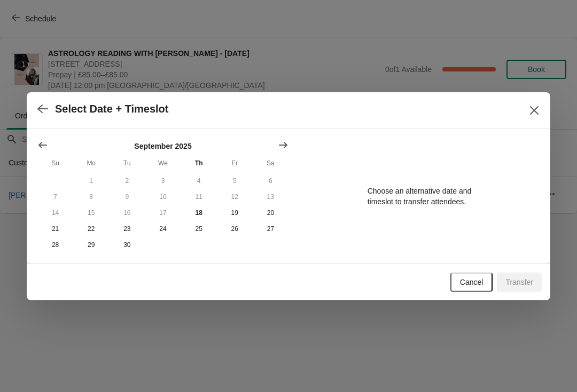 This screenshot has width=577, height=392. Describe the element at coordinates (471, 282) in the screenshot. I see `span: Cancel` at that location.